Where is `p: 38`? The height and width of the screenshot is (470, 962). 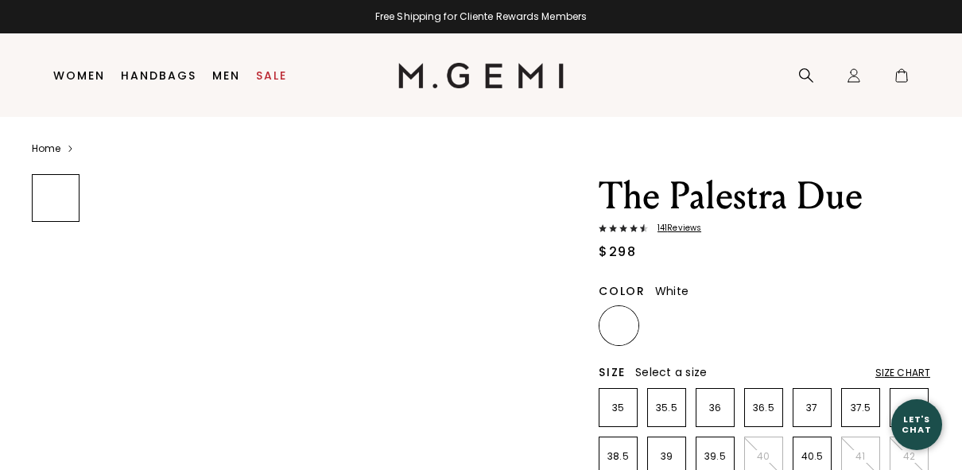
p: 38 is located at coordinates (908, 408).